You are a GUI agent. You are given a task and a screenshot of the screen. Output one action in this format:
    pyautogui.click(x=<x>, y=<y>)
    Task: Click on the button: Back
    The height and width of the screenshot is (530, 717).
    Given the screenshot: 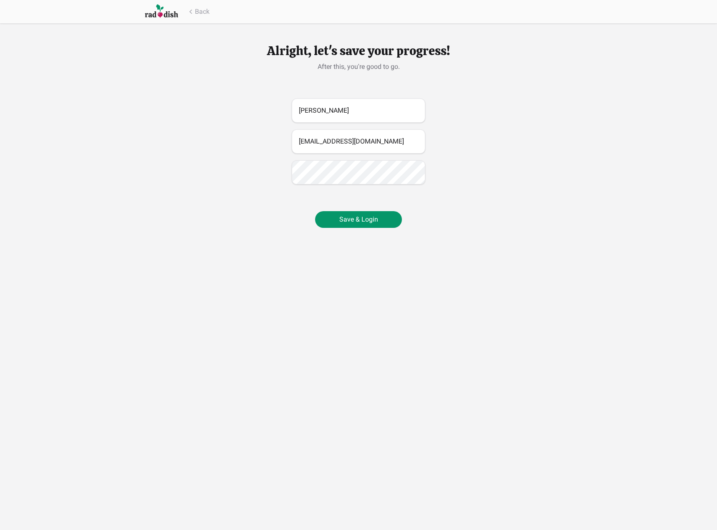 What is the action you would take?
    pyautogui.click(x=198, y=12)
    